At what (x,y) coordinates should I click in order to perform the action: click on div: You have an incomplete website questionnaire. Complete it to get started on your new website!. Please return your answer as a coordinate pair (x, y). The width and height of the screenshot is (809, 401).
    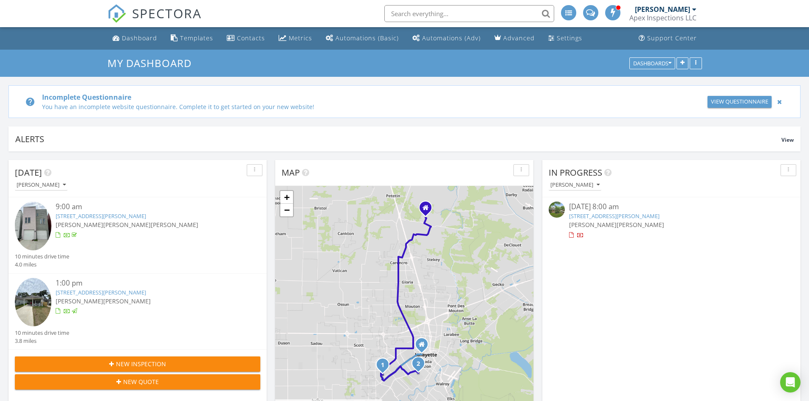
    Looking at the image, I should click on (351, 107).